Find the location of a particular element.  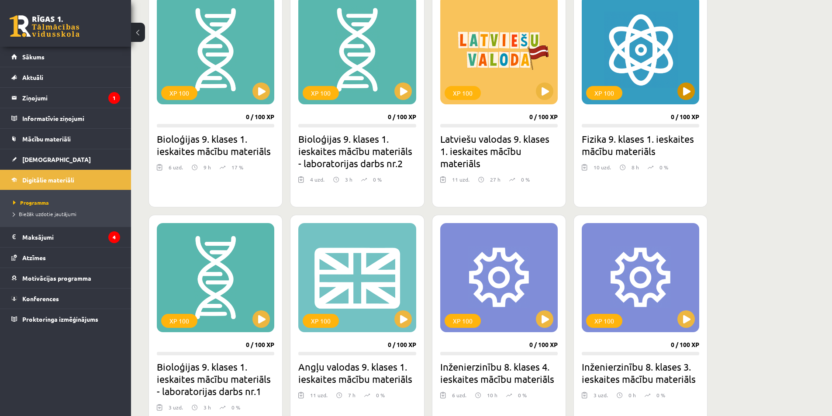

h2: Bioloģijas 9. klases 1. ieskaites mācību materiāls is located at coordinates (215, 145).